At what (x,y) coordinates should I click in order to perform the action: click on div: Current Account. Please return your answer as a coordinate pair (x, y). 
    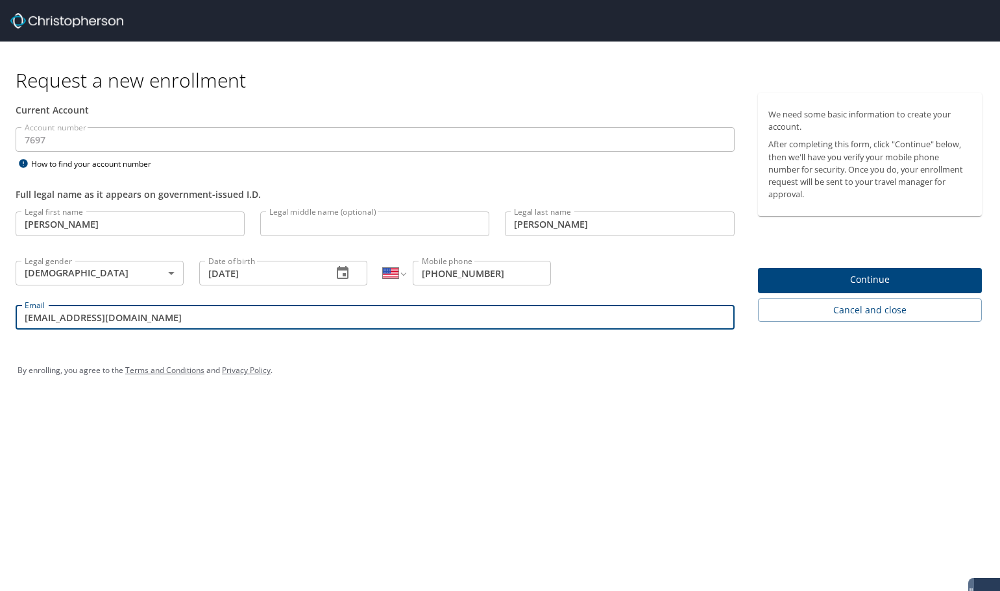
    Looking at the image, I should click on (375, 110).